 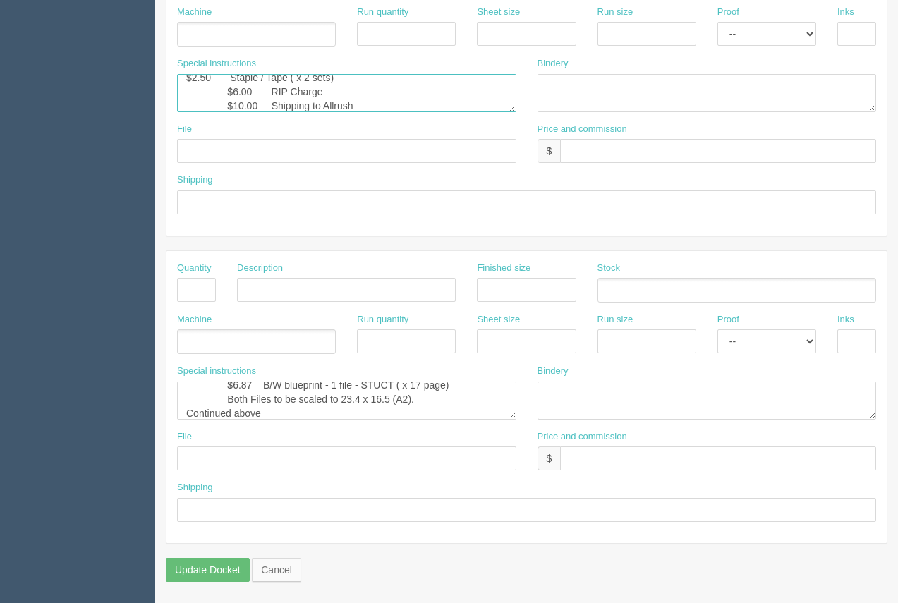 I want to click on label: Description, so click(x=260, y=268).